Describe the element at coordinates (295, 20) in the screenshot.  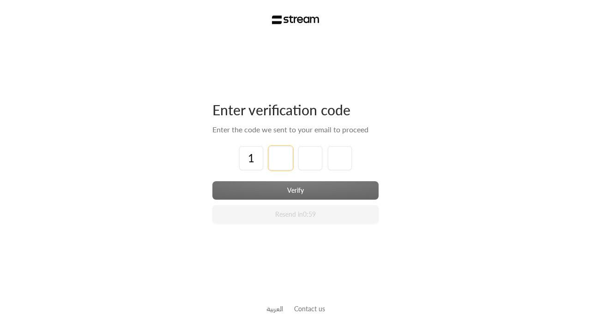
I see `img: Stream Logo` at that location.